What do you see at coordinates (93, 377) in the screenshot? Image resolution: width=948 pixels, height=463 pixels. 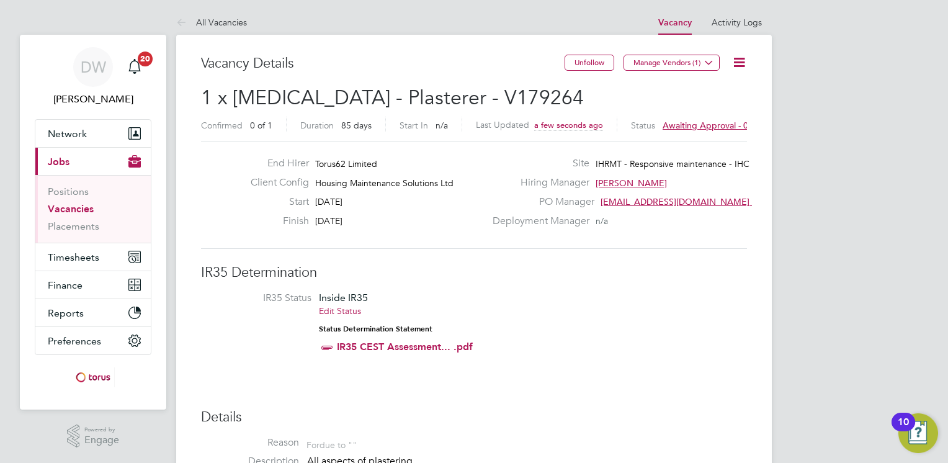 I see `img: torus-logo-retina.png` at bounding box center [93, 377].